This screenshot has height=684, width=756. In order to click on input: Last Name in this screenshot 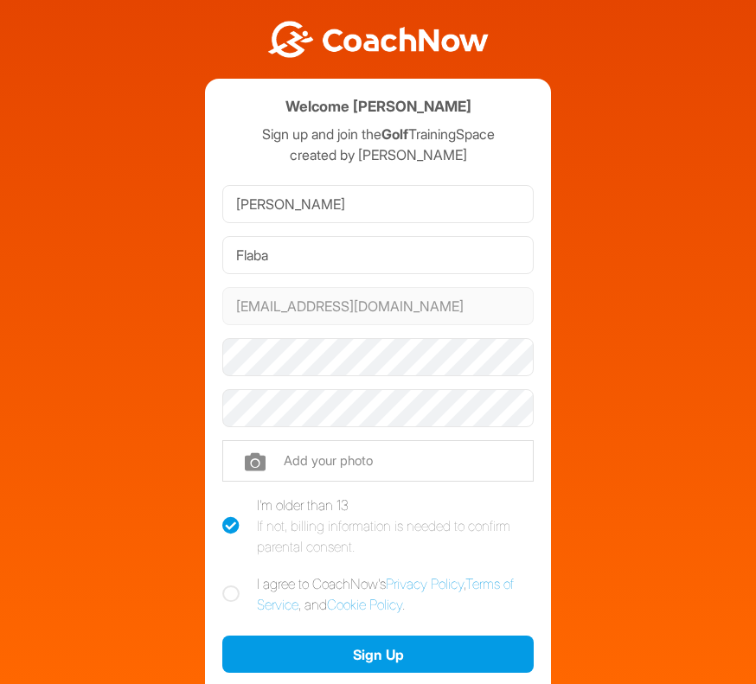, I will do `click(378, 255)`.